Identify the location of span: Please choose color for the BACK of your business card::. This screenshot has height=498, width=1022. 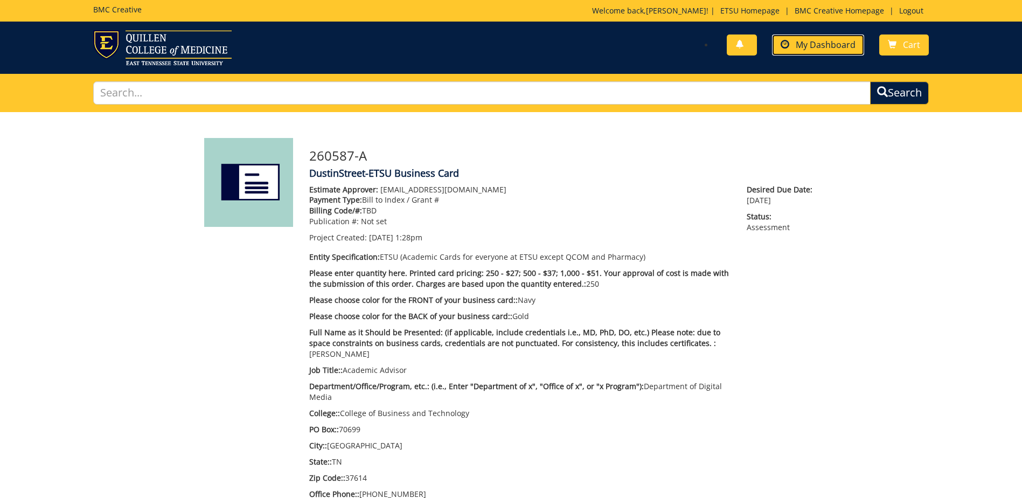
(410, 316).